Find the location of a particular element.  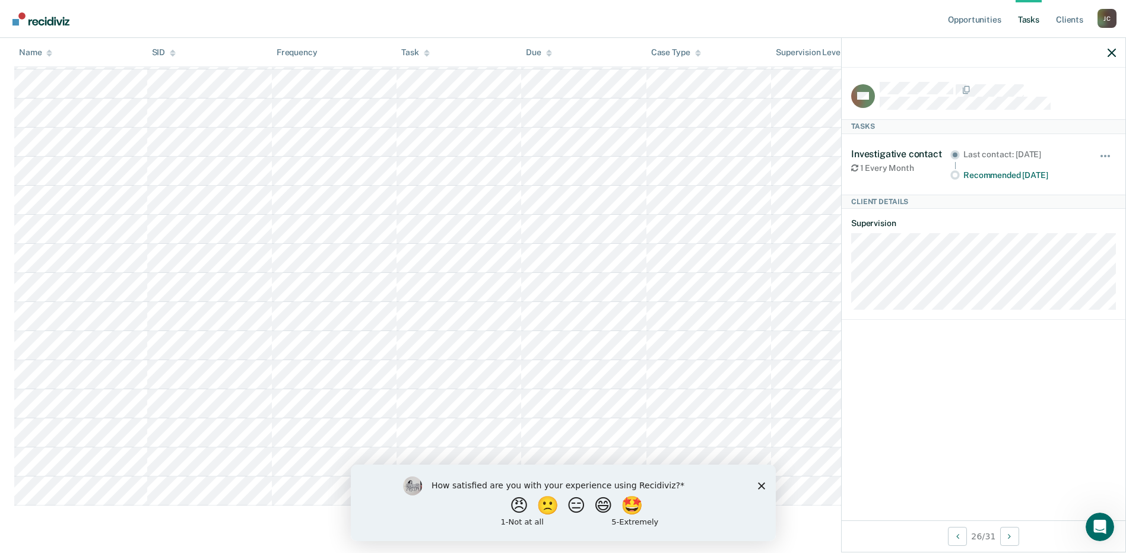

div: Case Type is located at coordinates (676, 52).